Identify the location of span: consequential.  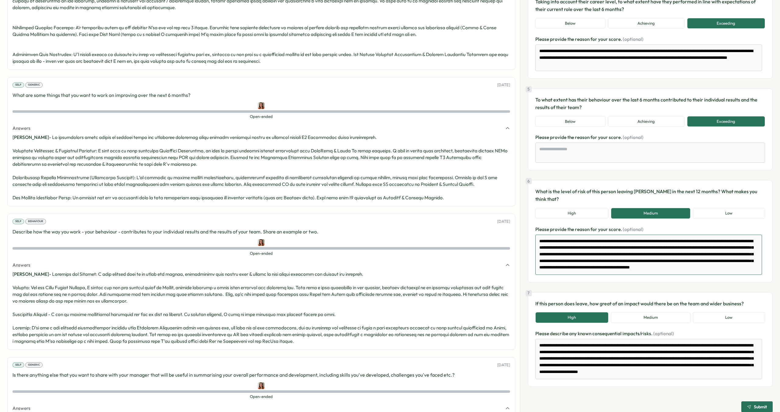
(607, 333).